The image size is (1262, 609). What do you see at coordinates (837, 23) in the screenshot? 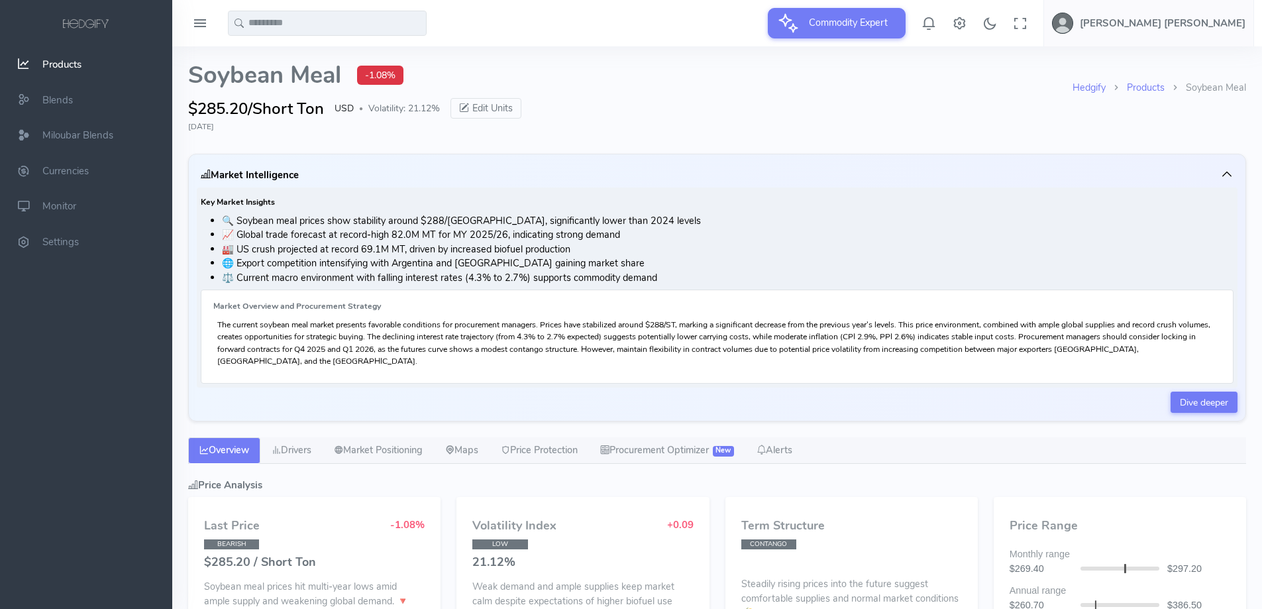
I see `button: Commodity Expert` at bounding box center [837, 23].